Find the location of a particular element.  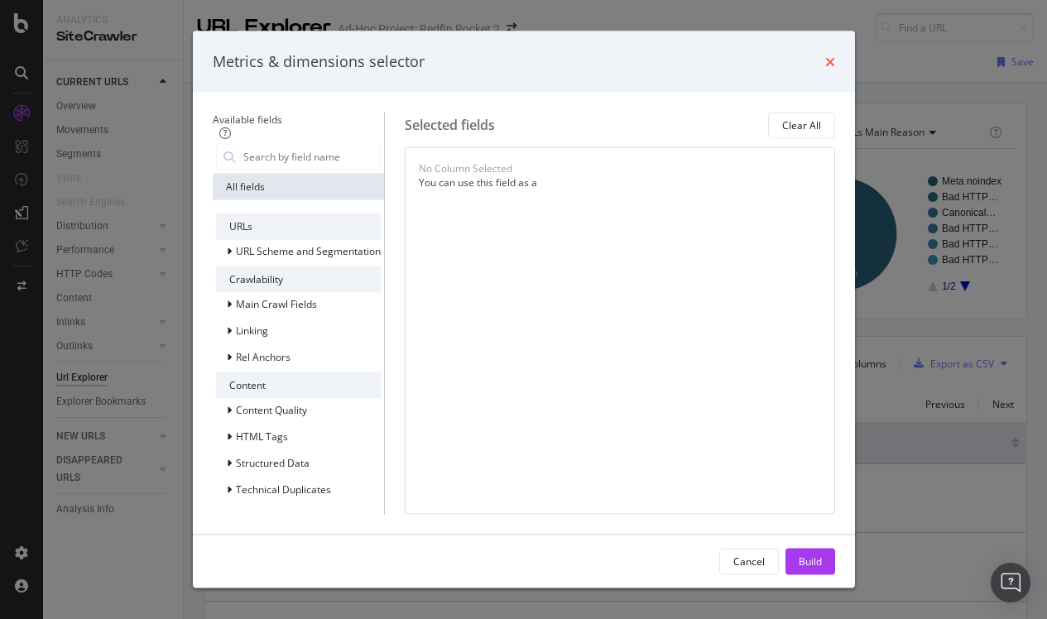

div: Cancel is located at coordinates (749, 561).